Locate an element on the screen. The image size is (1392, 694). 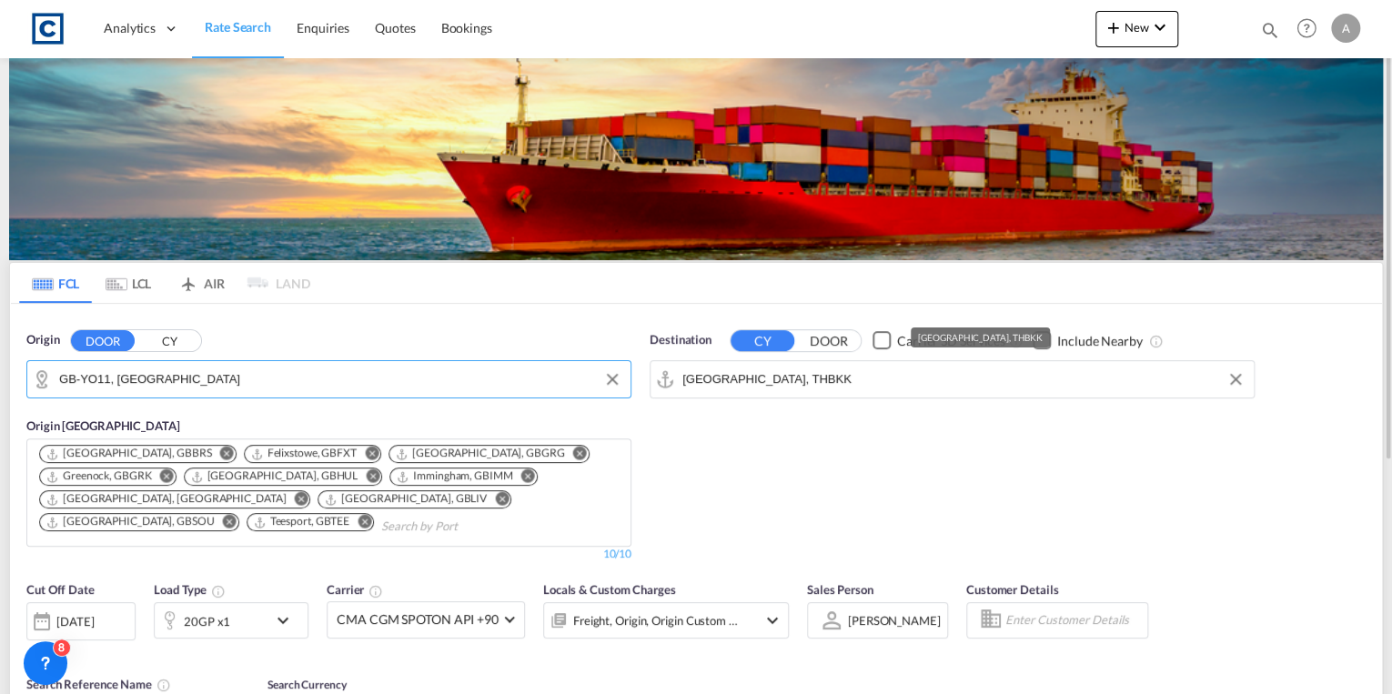
span: Search Currency is located at coordinates (307, 684).